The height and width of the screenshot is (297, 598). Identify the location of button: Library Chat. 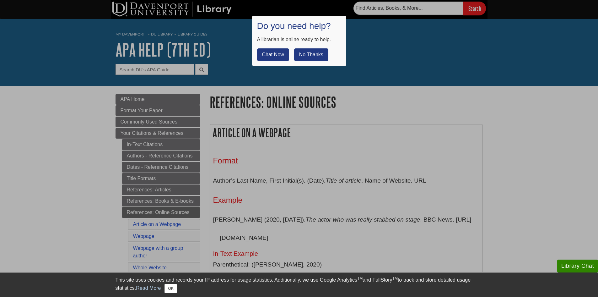
(578, 266).